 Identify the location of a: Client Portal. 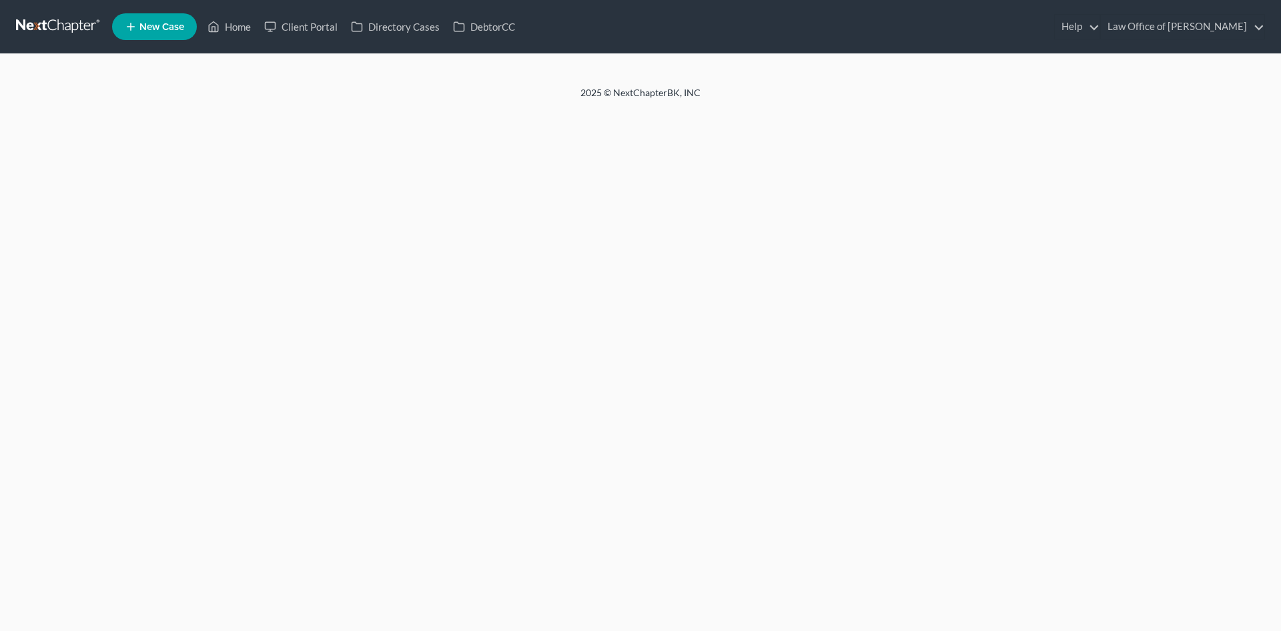
(301, 27).